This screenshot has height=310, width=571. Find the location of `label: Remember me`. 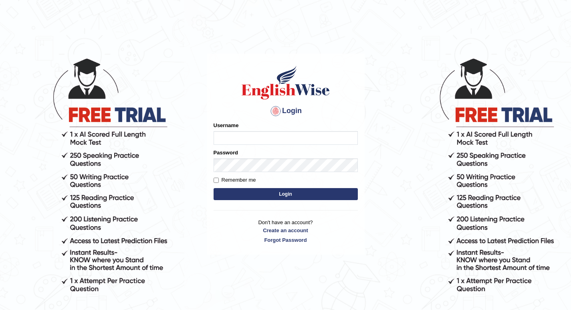

label: Remember me is located at coordinates (235, 180).